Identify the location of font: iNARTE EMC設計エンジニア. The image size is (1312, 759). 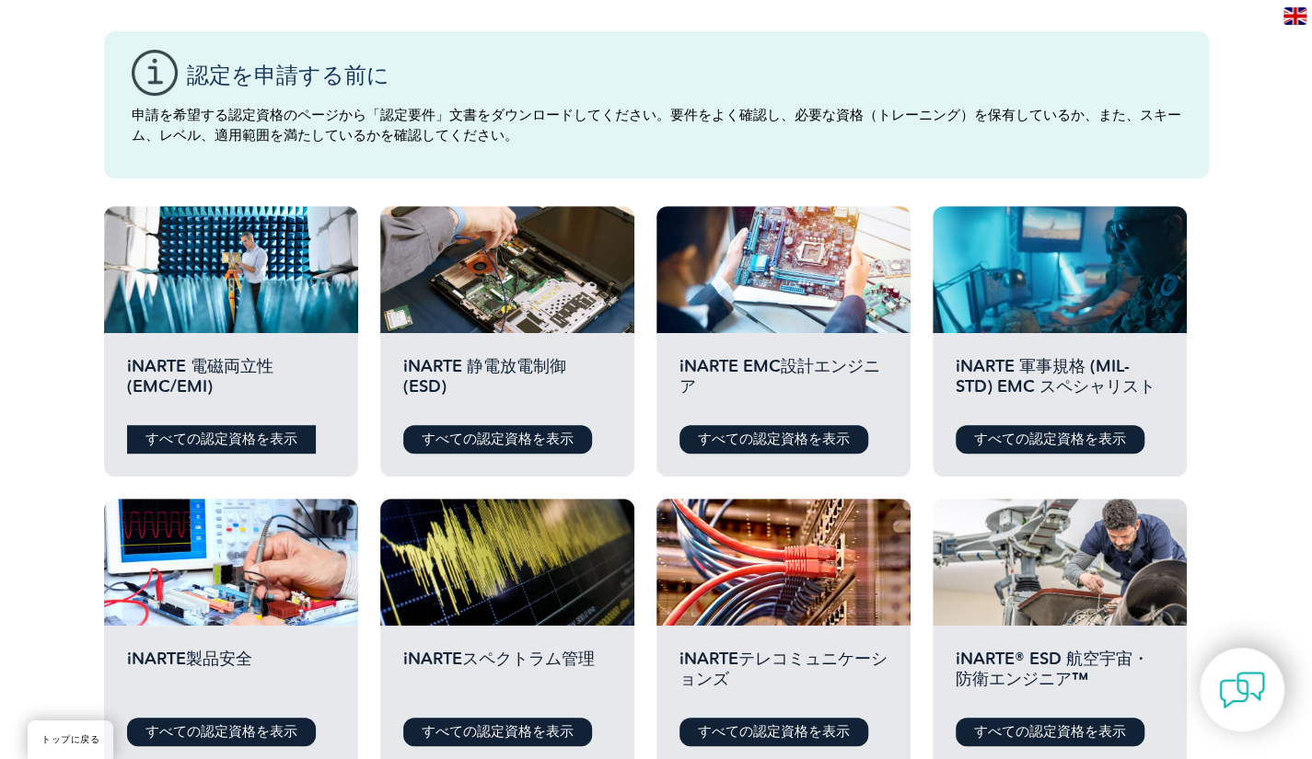
(780, 376).